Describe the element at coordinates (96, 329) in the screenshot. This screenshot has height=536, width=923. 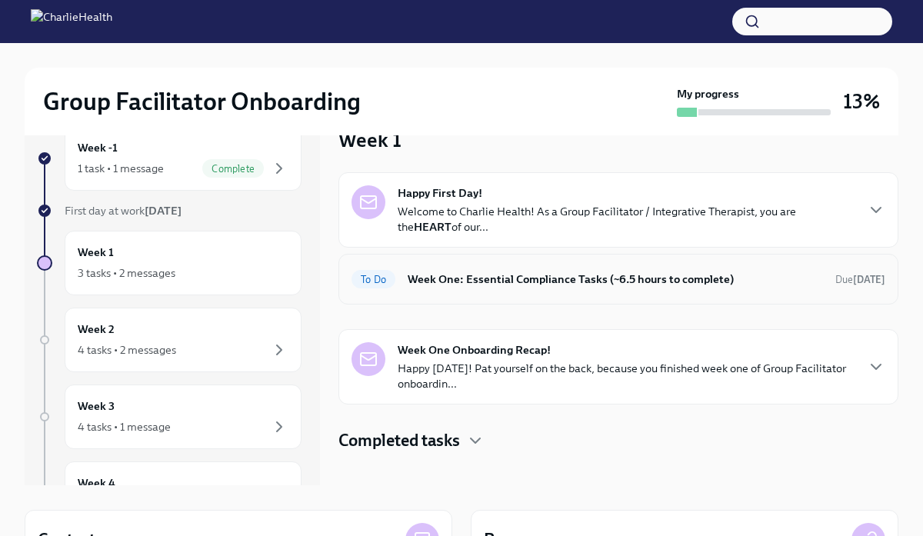
I see `h6: Week 2` at that location.